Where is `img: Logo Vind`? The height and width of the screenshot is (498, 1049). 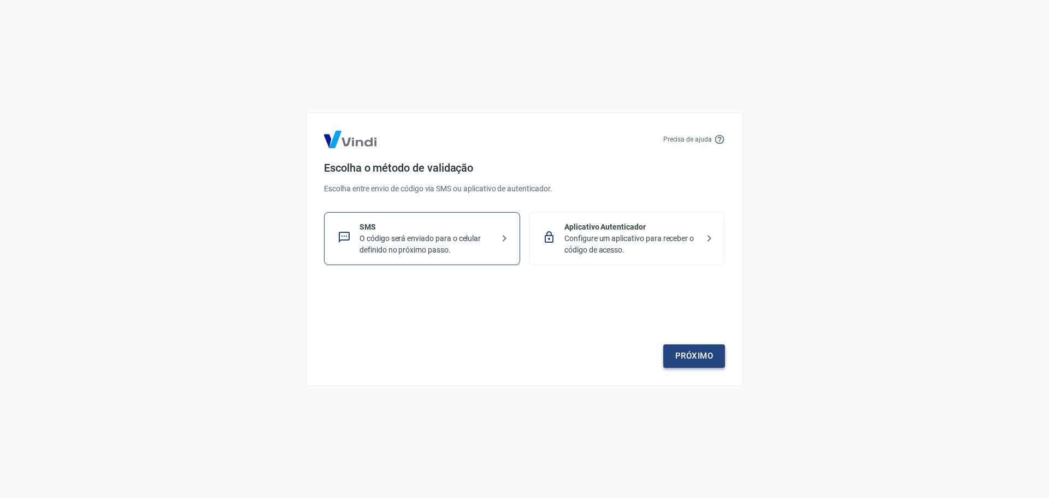 img: Logo Vind is located at coordinates (350, 139).